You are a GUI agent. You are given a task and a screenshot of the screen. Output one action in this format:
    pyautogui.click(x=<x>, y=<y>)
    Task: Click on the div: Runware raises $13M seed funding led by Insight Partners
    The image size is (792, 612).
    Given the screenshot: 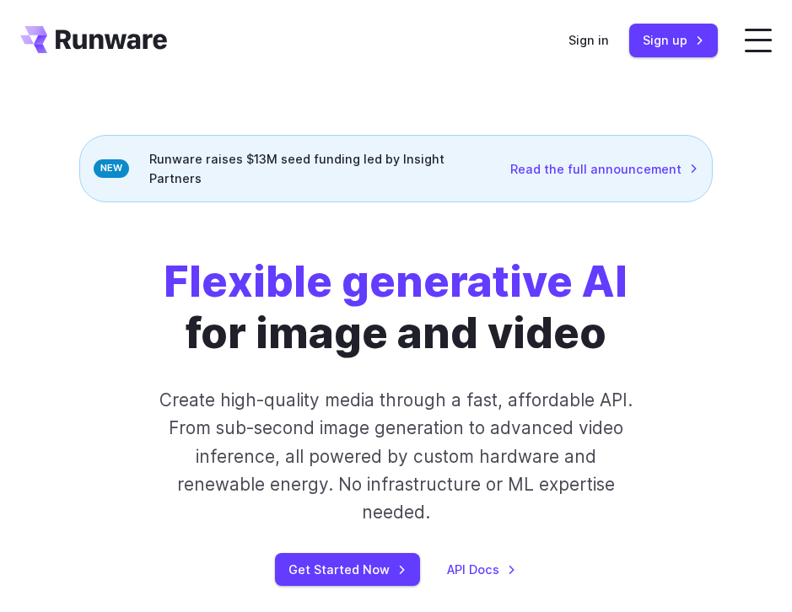 What is the action you would take?
    pyautogui.click(x=395, y=169)
    